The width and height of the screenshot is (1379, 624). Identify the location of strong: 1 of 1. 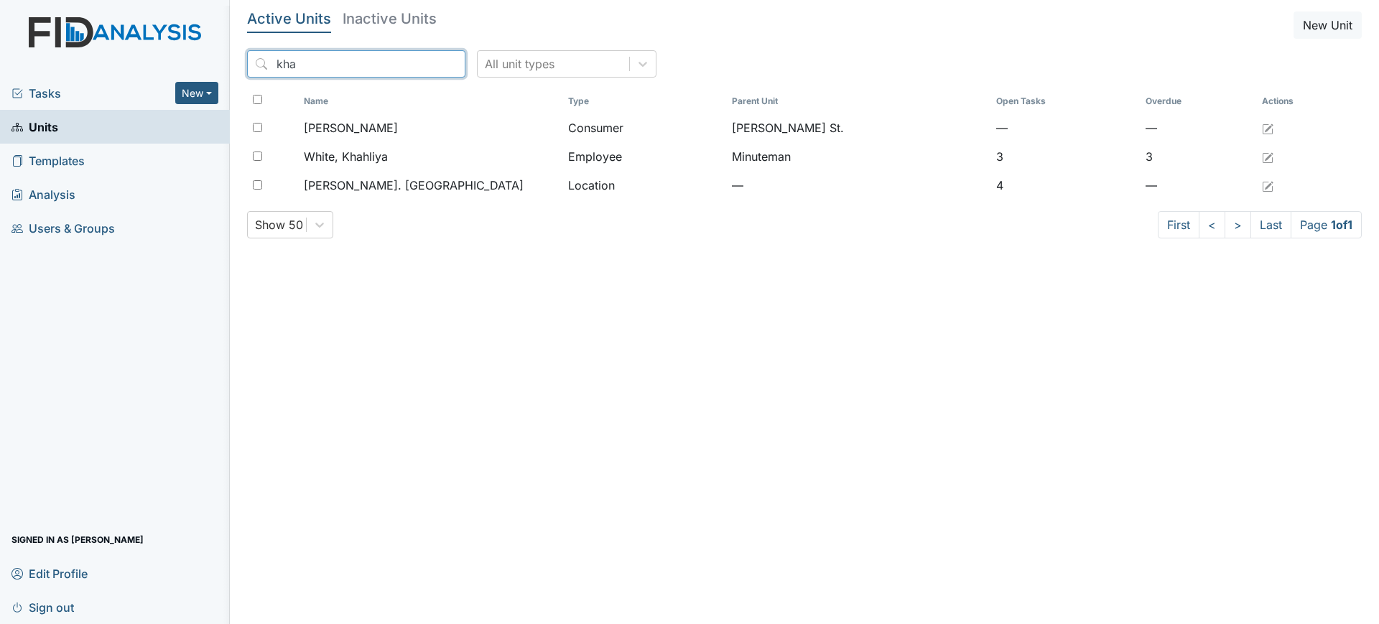
(1342, 225).